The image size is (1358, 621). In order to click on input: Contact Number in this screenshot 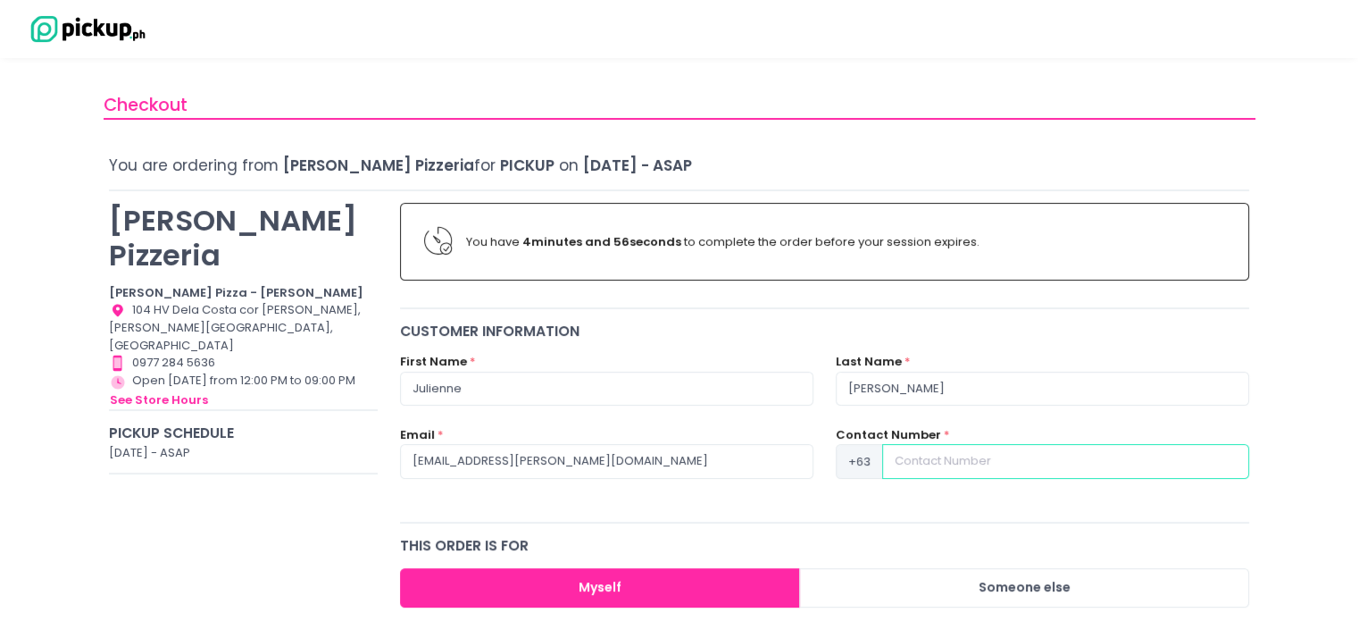, I will do `click(1065, 461)`.